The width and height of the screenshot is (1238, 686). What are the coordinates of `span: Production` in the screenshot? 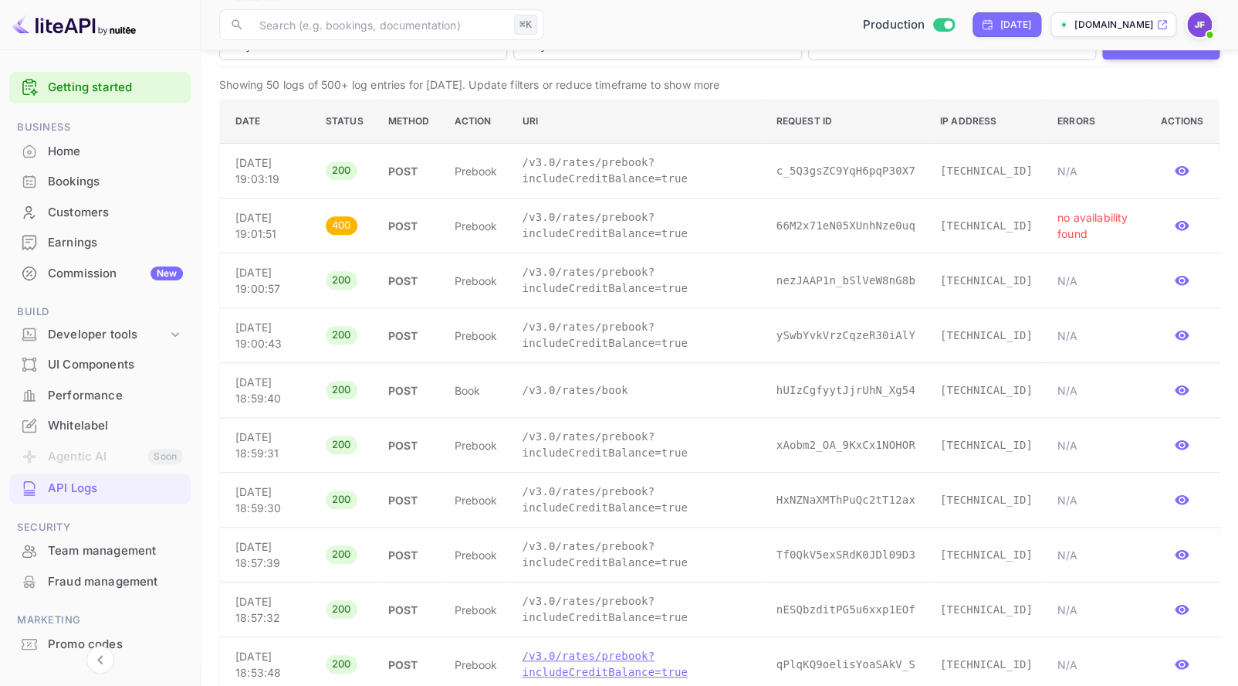 It's located at (894, 25).